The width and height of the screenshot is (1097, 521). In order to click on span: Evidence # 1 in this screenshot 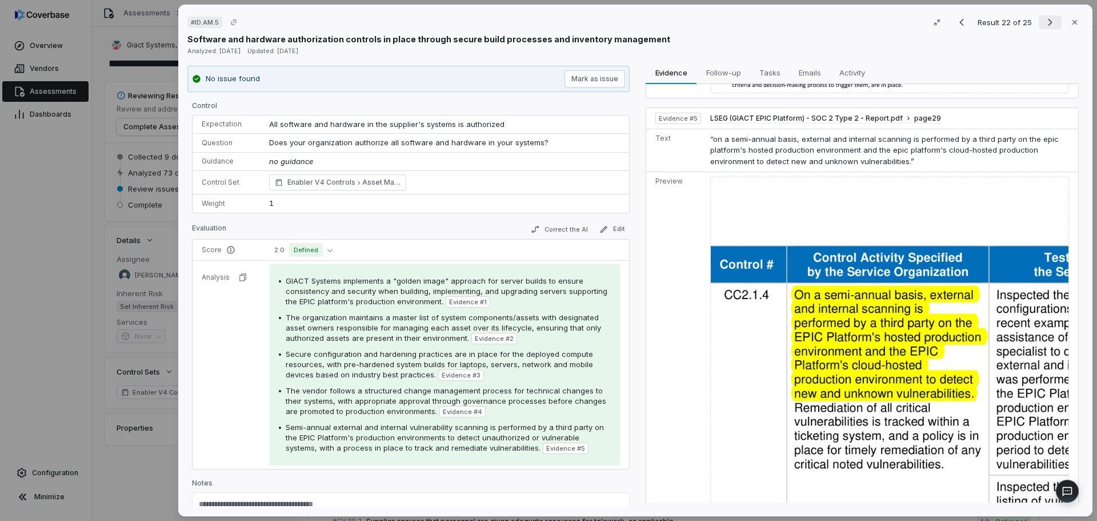, I will do `click(468, 302)`.